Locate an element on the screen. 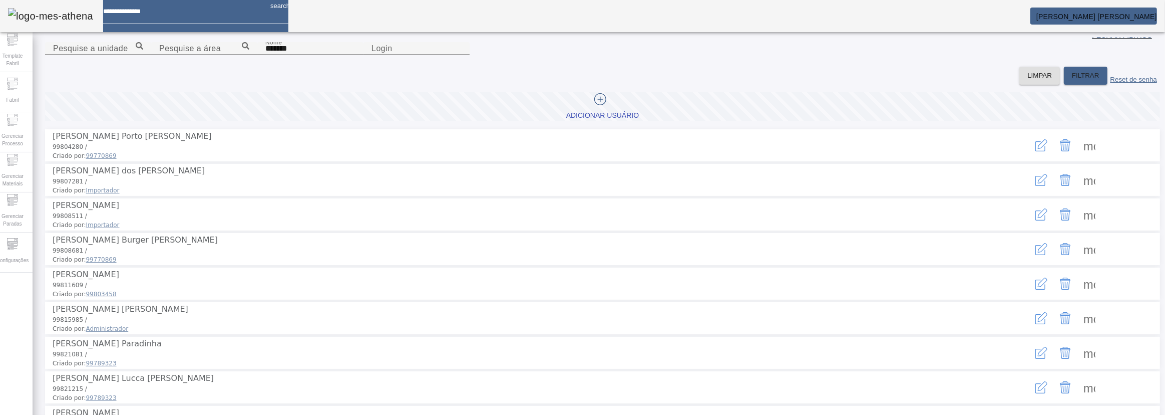 The height and width of the screenshot is (415, 1165). span: 99808511 / is located at coordinates (70, 216).